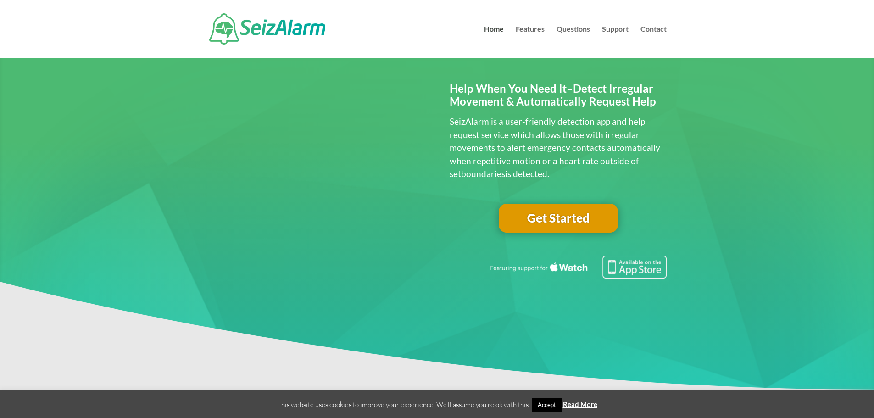 Image resolution: width=874 pixels, height=418 pixels. What do you see at coordinates (558, 98) in the screenshot?
I see `h2: Help When You Need It–Detect Irregular Movement & Automatically Request Help` at bounding box center [558, 98].